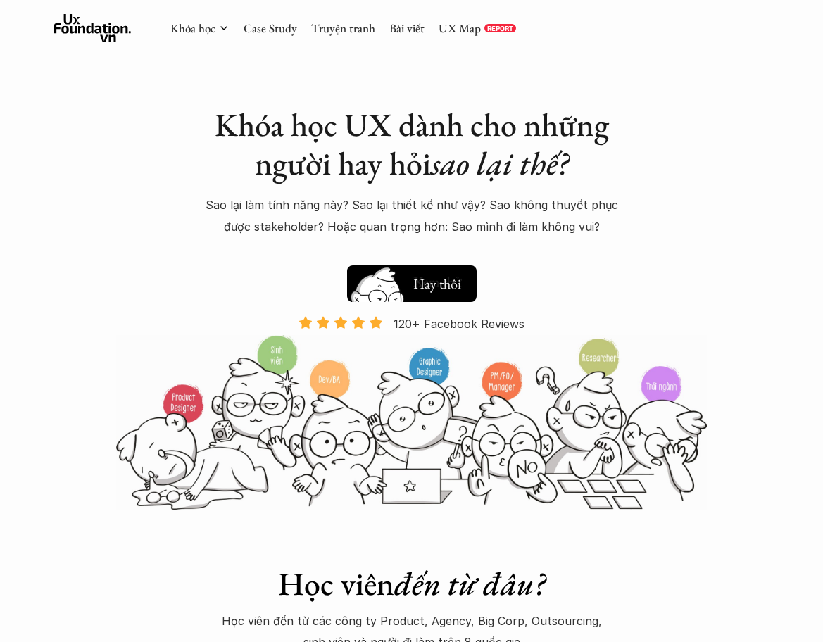 This screenshot has width=823, height=642. I want to click on a: Hay thôiXem thử, so click(412, 280).